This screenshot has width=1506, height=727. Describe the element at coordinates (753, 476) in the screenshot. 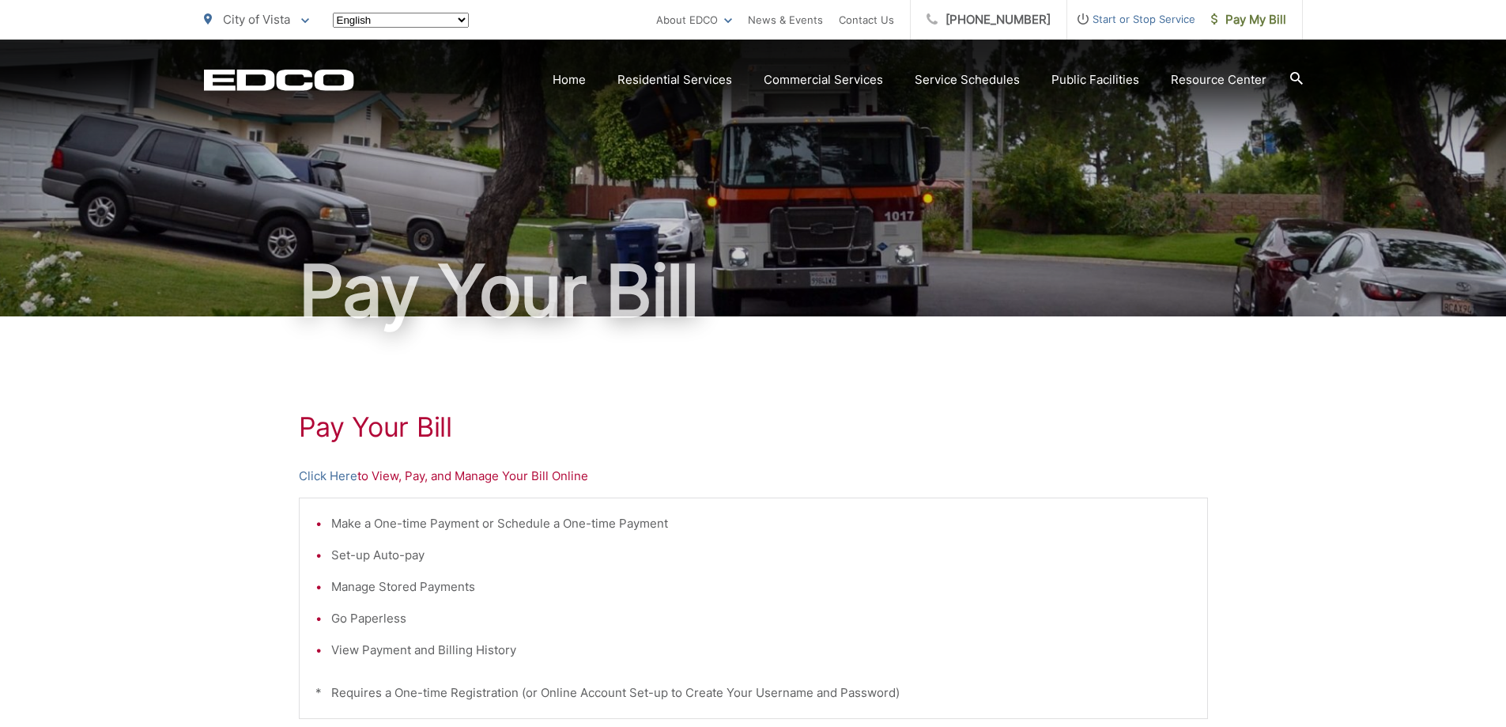

I see `p: to View, Pay, and Manage Your Bill Online` at that location.